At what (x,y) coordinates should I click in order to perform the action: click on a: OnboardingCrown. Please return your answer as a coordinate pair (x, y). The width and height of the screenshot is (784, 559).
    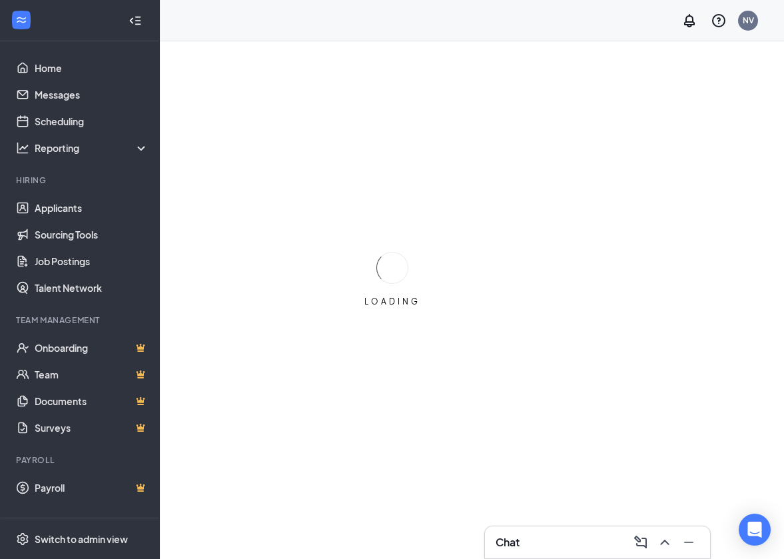
    Looking at the image, I should click on (91, 348).